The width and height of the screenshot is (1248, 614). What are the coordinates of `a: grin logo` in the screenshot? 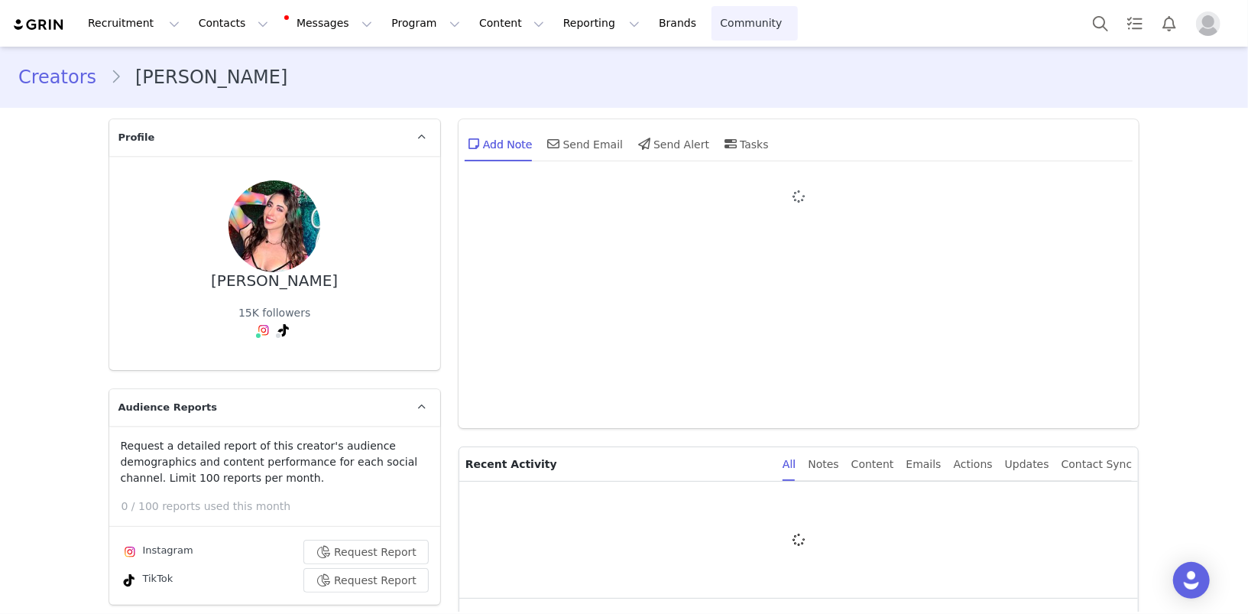 It's located at (39, 24).